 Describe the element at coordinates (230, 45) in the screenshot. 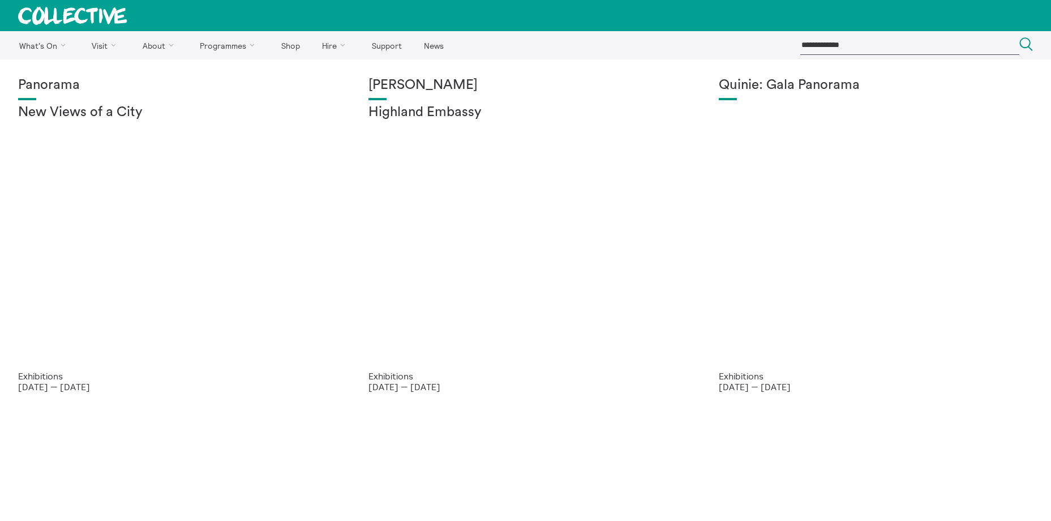

I see `a: Programmes` at that location.